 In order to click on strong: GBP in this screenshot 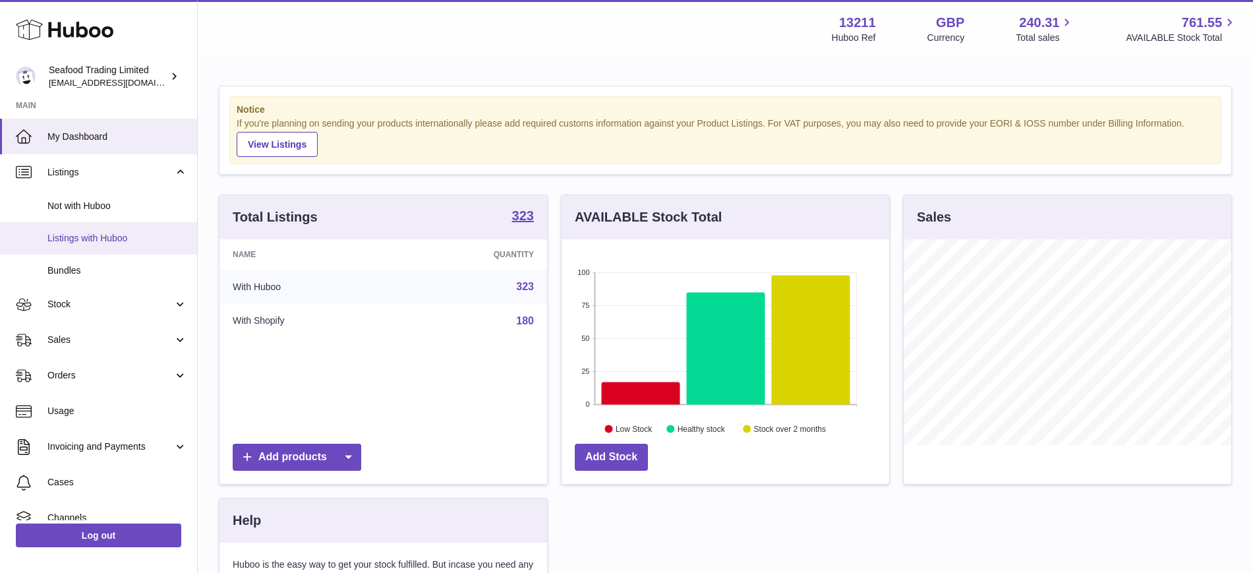, I will do `click(950, 22)`.